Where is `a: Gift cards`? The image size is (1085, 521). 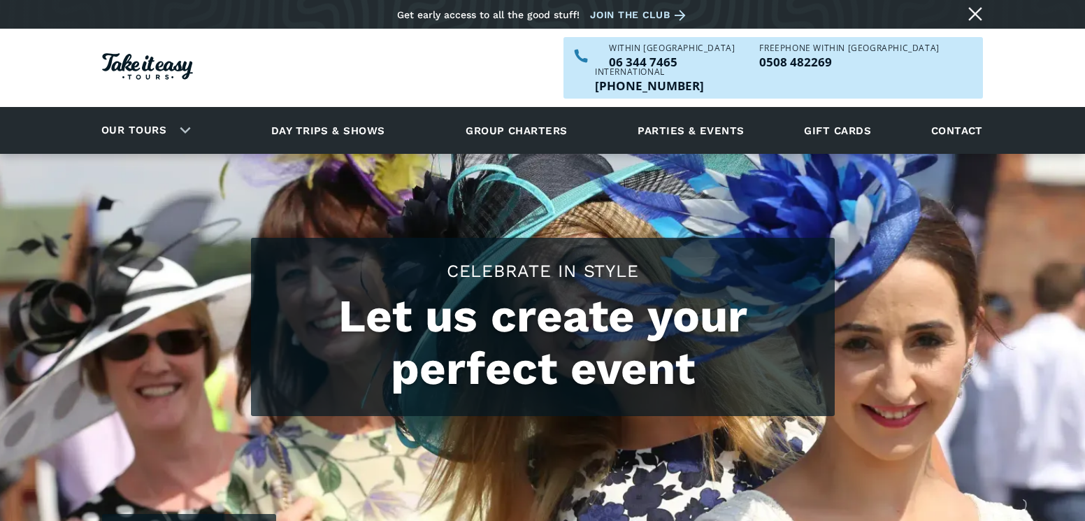
a: Gift cards is located at coordinates (837, 130).